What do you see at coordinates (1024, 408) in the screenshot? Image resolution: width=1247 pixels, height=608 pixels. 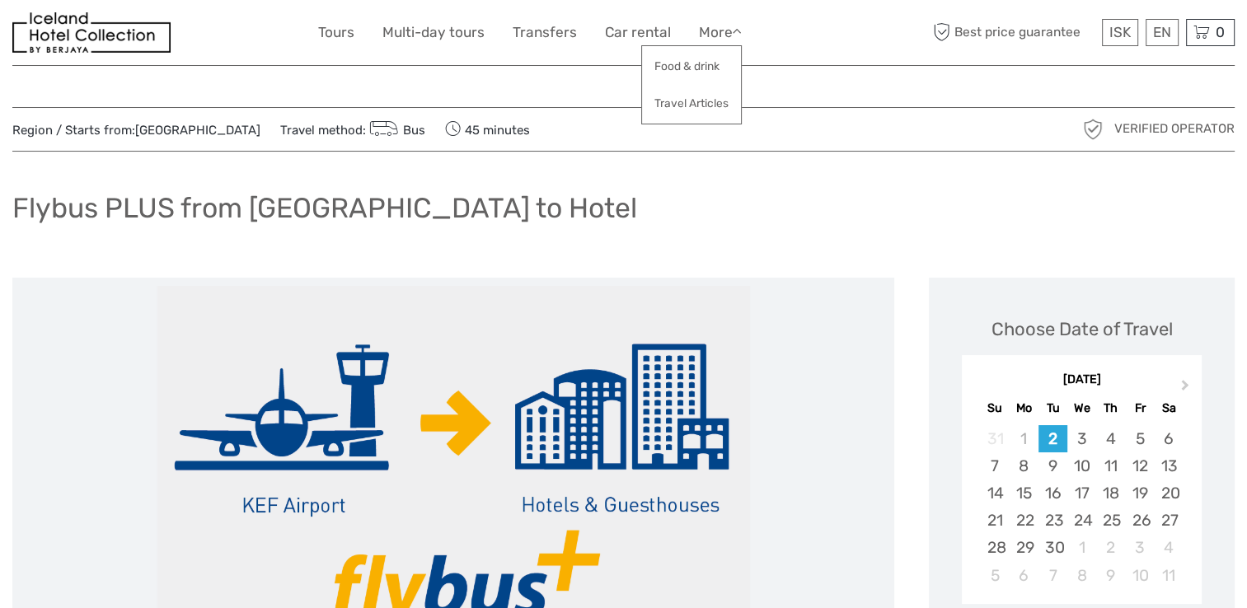 I see `div: Mo` at bounding box center [1024, 408].